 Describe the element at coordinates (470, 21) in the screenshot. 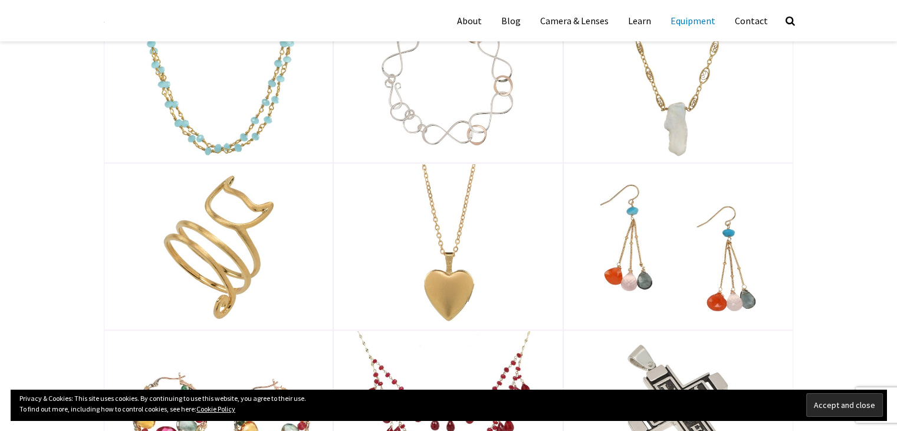

I see `a: About` at that location.